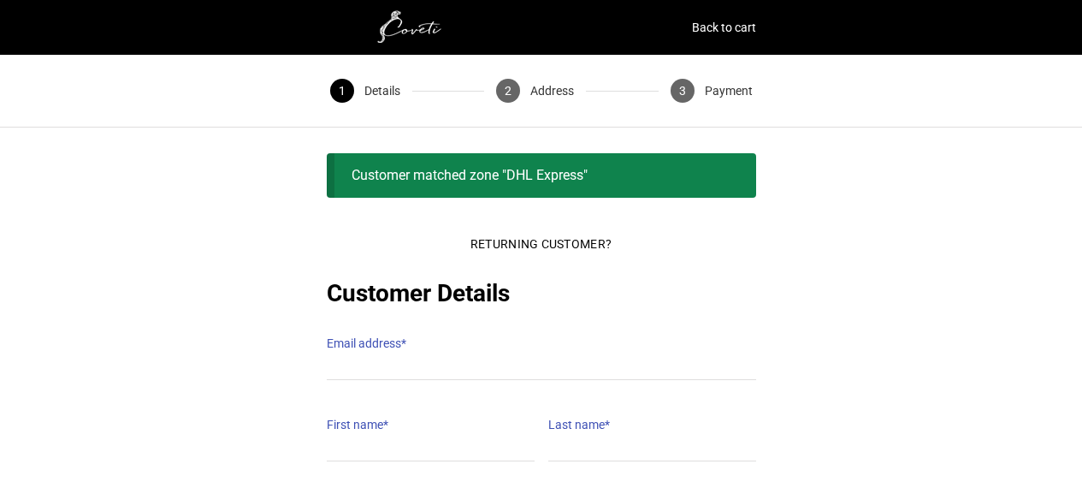 This screenshot has height=488, width=1082. I want to click on label: Email address, so click(542, 343).